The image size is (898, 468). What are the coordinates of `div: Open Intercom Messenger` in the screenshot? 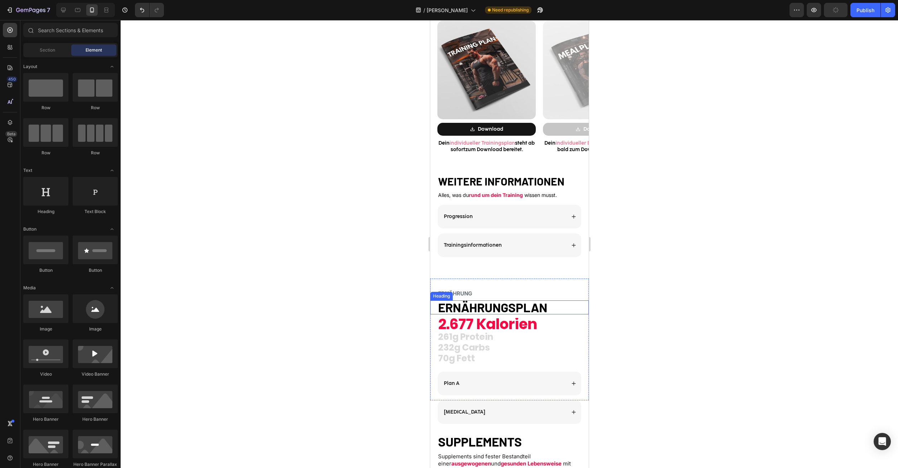 It's located at (882, 441).